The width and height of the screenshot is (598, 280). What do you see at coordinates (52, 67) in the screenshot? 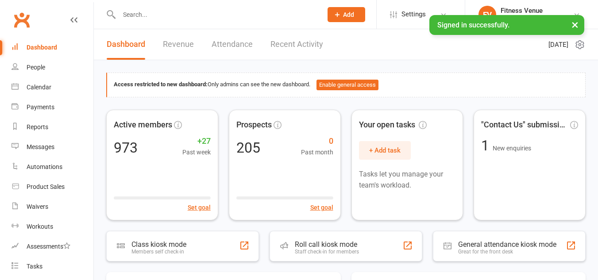
I see `a: People` at bounding box center [52, 67].